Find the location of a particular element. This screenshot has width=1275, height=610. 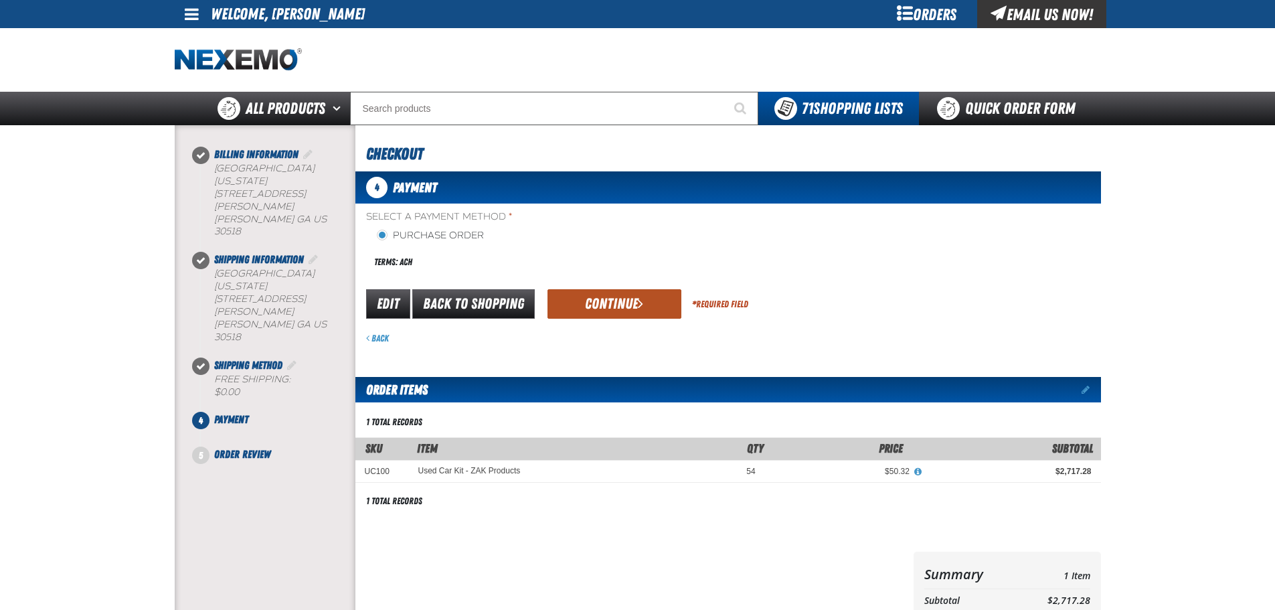

a: Edit Shipping Method is located at coordinates (292, 365).